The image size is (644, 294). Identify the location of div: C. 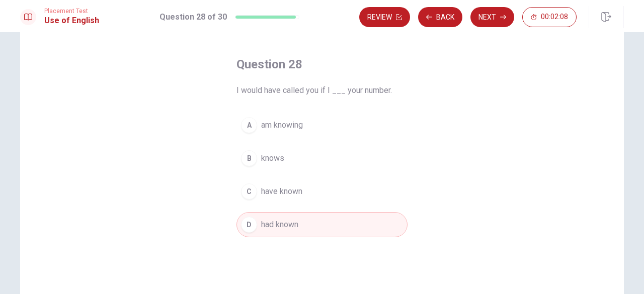
(249, 192).